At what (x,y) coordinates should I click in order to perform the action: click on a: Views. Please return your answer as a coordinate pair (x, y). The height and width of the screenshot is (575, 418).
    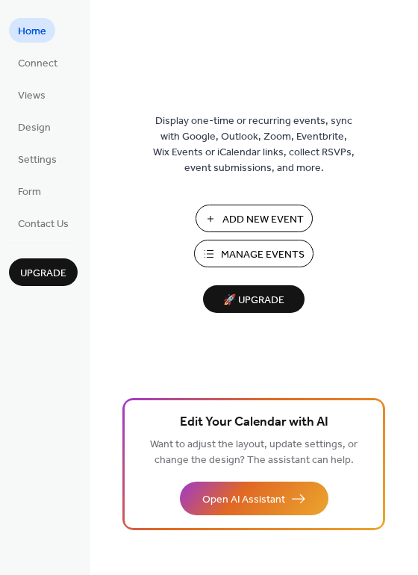
    Looking at the image, I should click on (31, 94).